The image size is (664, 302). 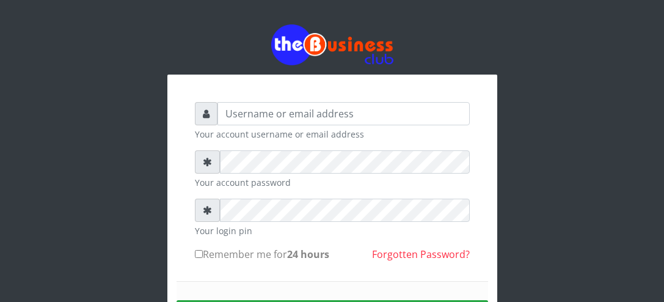 What do you see at coordinates (308, 254) in the screenshot?
I see `b: 24 hours` at bounding box center [308, 254].